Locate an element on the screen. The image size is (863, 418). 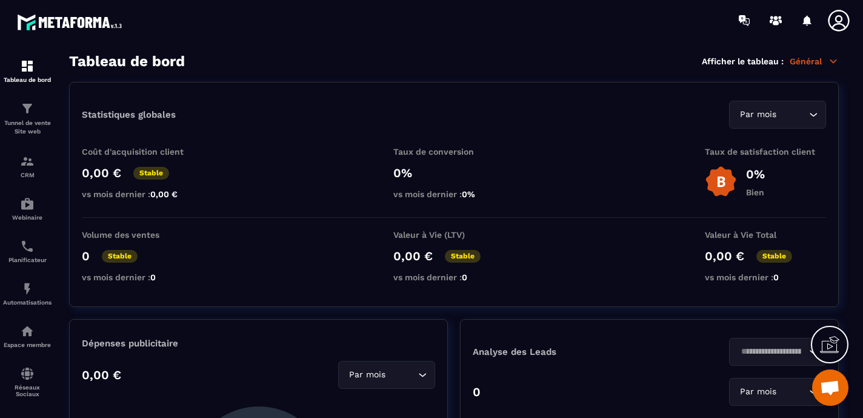
h3: Tableau de bord is located at coordinates (127, 61).